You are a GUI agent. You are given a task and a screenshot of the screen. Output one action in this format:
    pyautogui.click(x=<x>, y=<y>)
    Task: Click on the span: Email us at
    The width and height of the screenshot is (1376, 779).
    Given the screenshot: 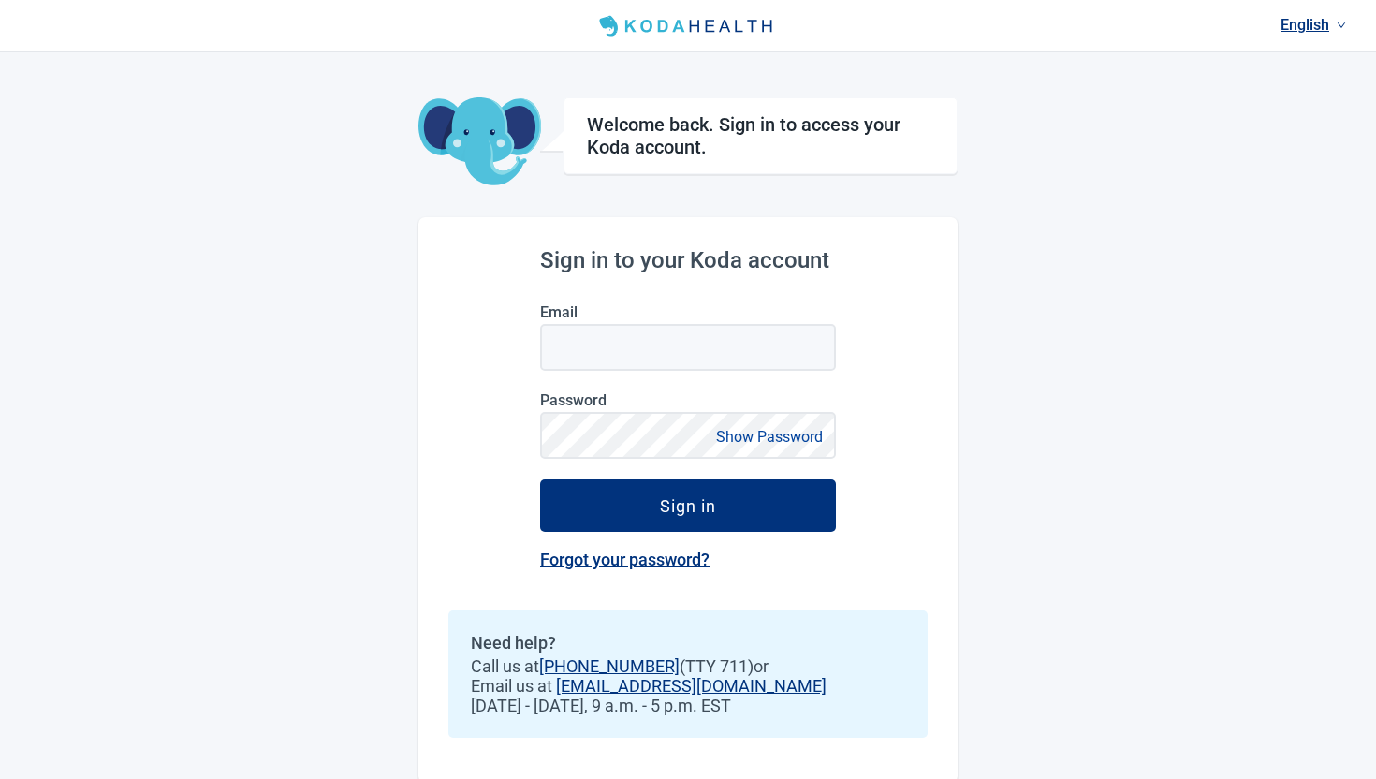 What is the action you would take?
    pyautogui.click(x=688, y=685)
    